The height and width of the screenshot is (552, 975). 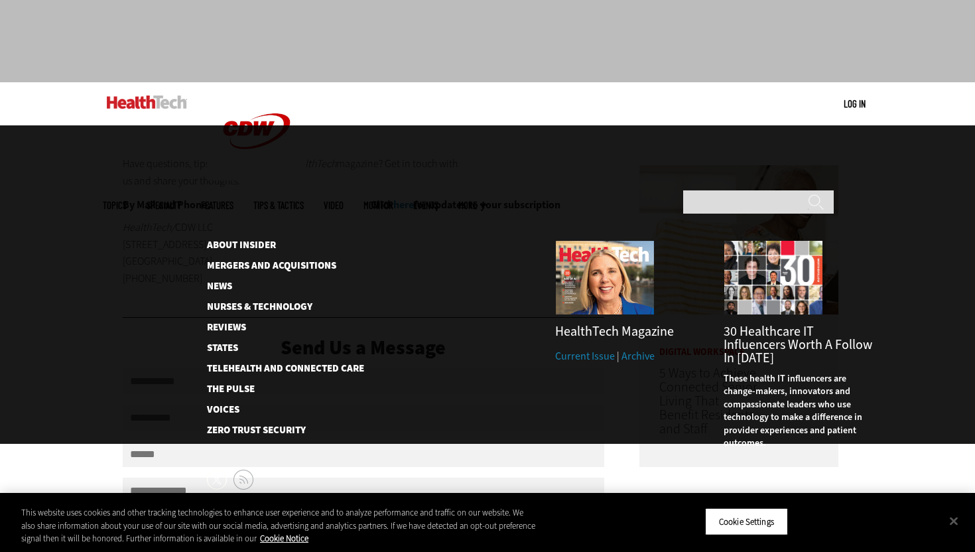 I want to click on div: This website uses cookies and other tracking technologies to enhance user experience and to analy..., so click(x=278, y=525).